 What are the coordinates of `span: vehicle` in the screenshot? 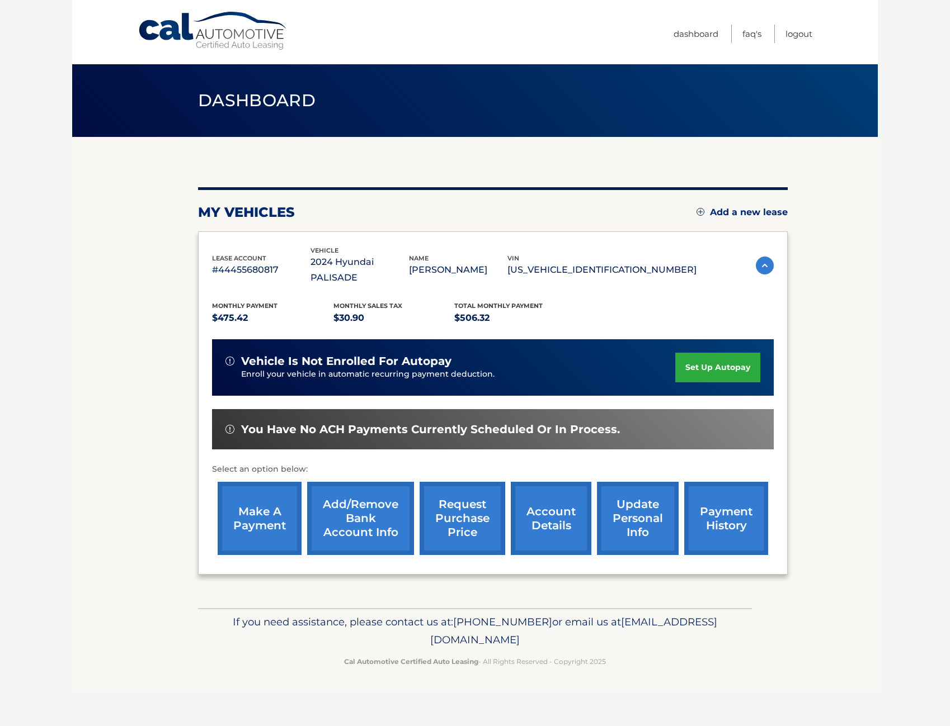 It's located at (324, 251).